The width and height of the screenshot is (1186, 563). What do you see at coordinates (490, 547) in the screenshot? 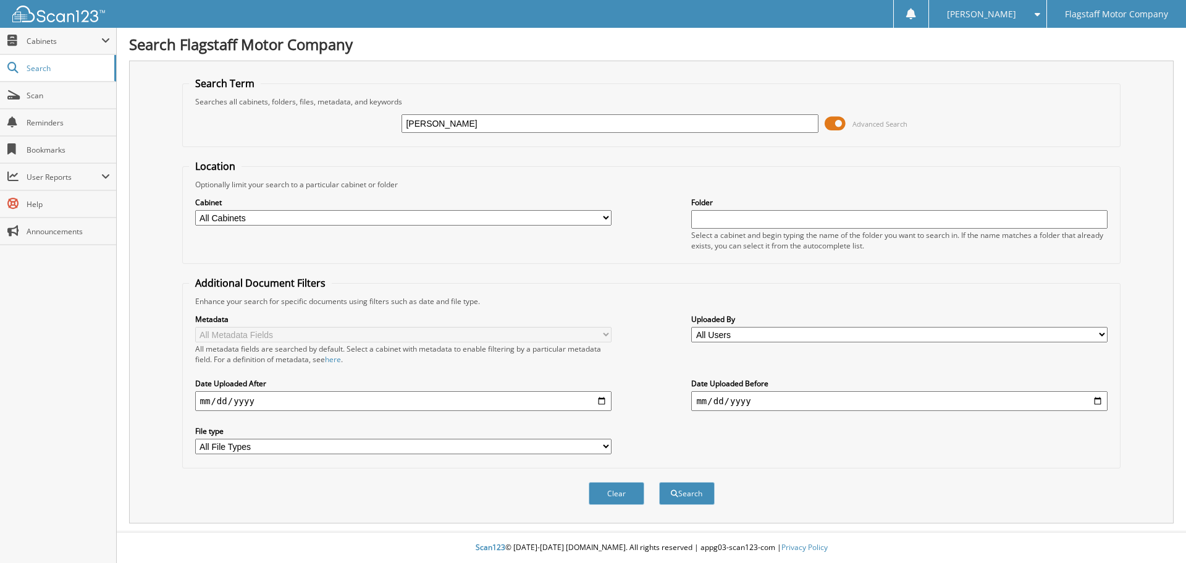
I see `span: Scan123` at bounding box center [490, 547].